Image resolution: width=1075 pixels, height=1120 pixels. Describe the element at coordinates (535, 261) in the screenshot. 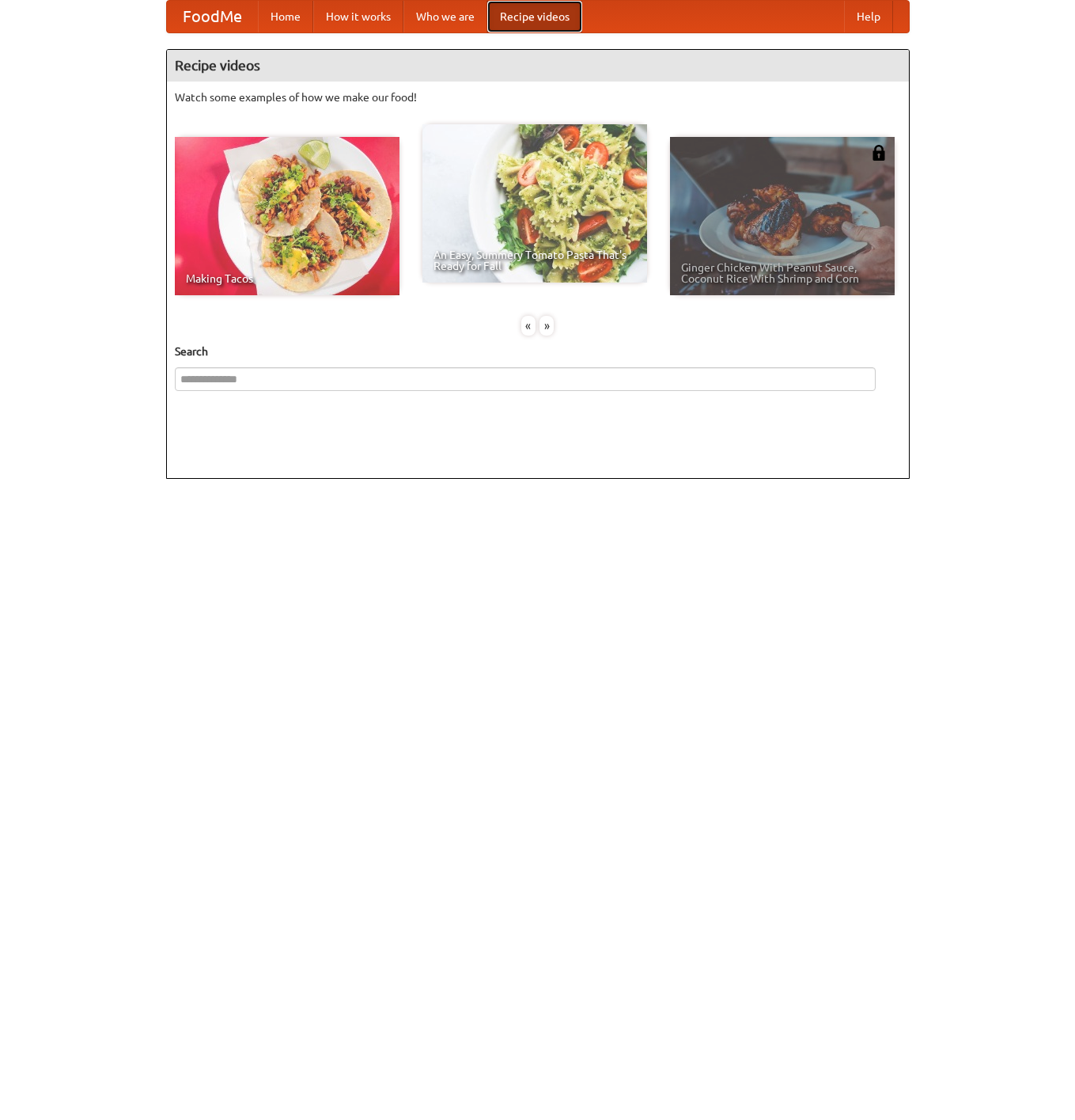

I see `span: An Easy, Summery Tomato Pasta That's Ready for Fall` at that location.